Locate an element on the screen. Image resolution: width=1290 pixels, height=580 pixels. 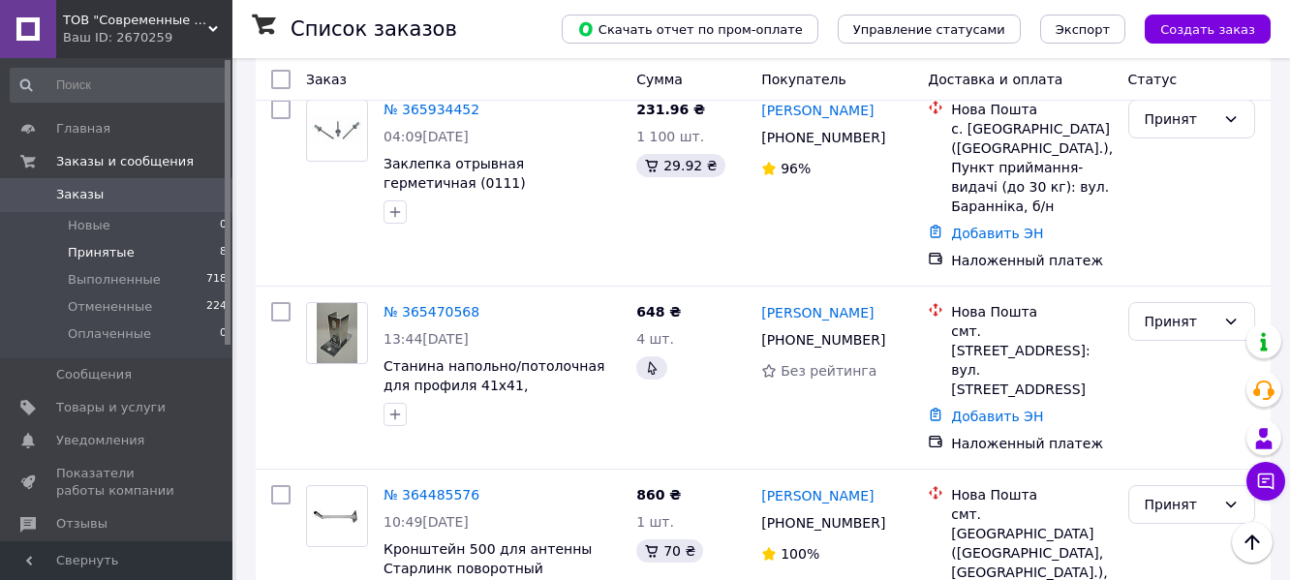
span: Без рейтинга is located at coordinates (828, 371).